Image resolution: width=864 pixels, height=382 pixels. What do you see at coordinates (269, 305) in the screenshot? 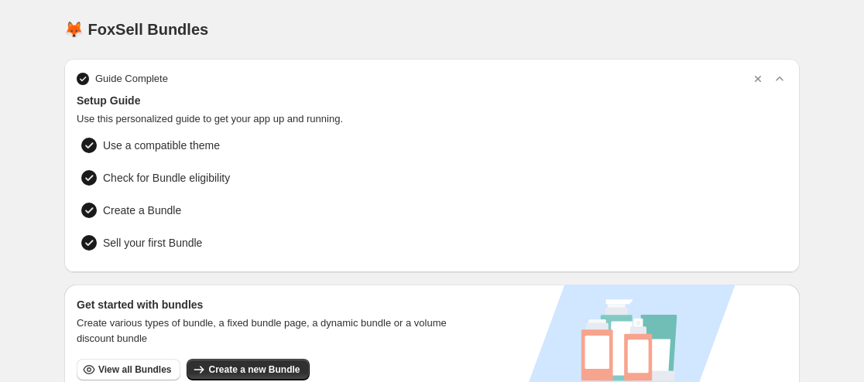
I see `h3: Get started with bundles` at bounding box center [269, 305].